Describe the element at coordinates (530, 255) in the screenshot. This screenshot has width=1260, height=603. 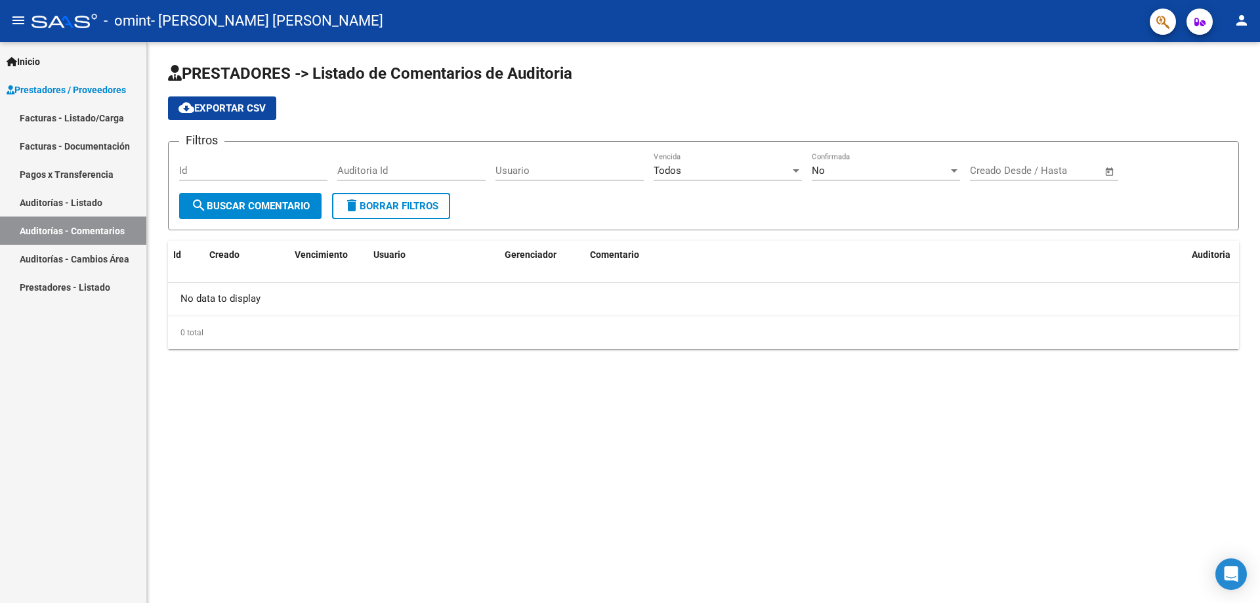
I see `span: Gerenciador` at that location.